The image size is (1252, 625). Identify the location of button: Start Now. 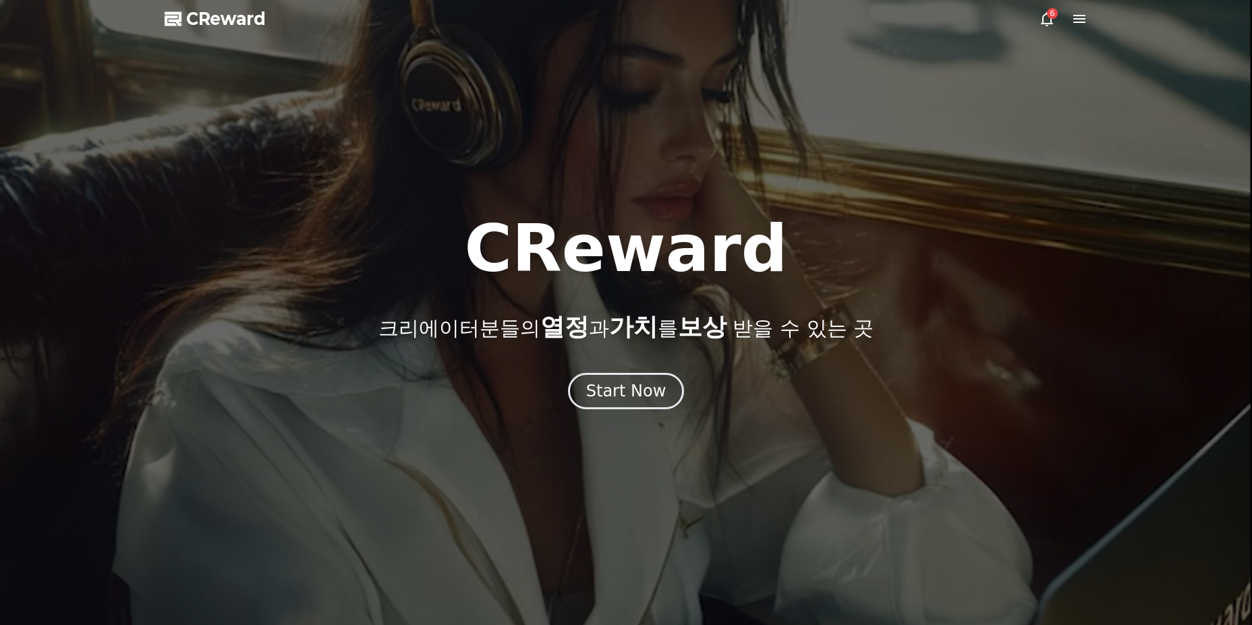
(626, 391).